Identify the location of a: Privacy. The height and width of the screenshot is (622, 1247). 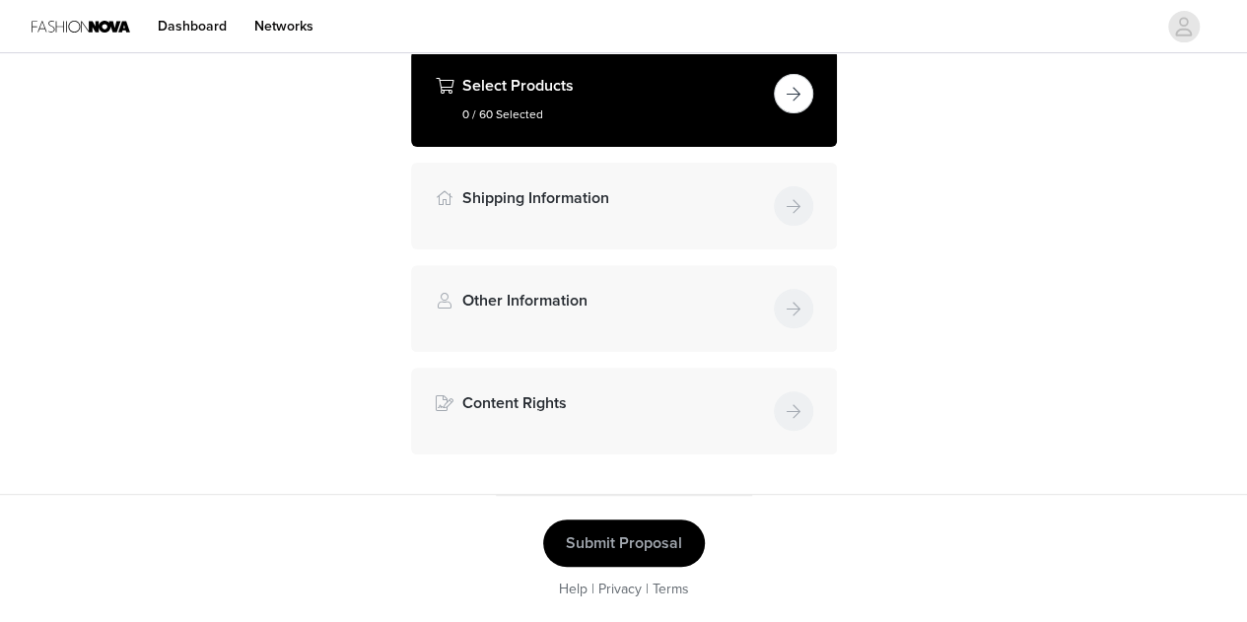
(620, 588).